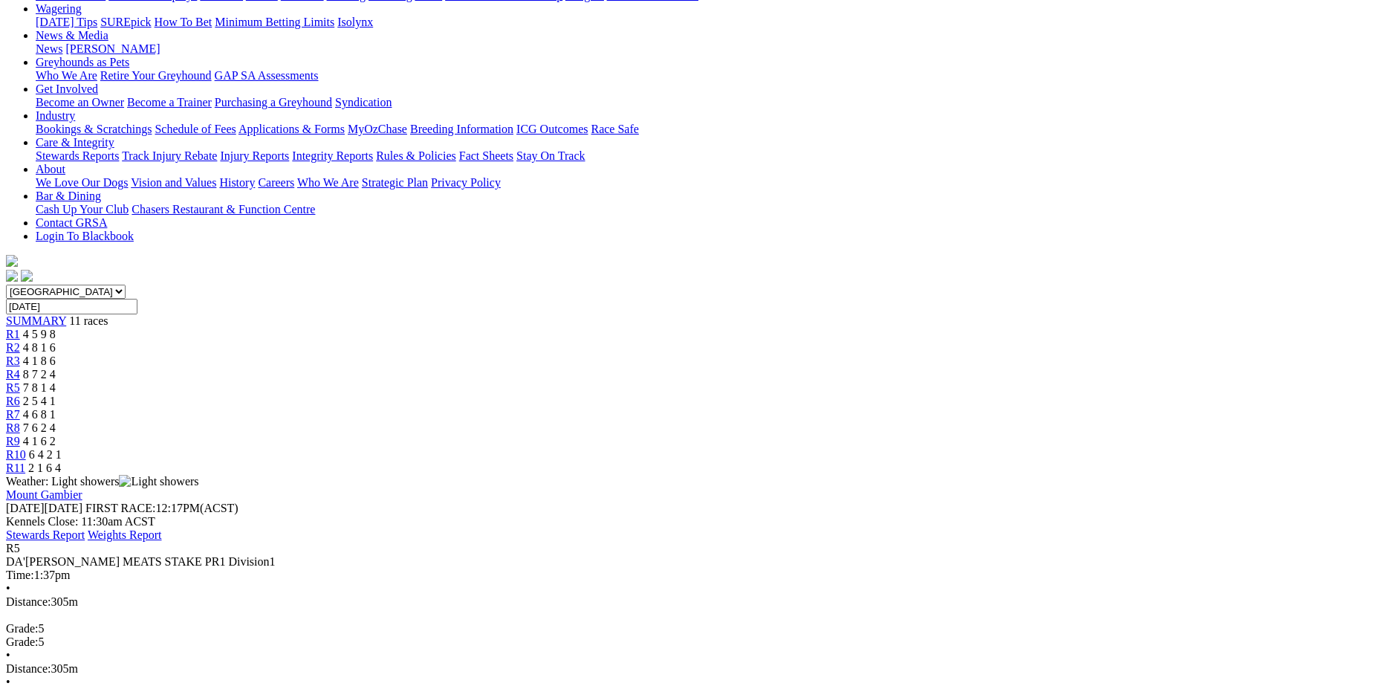 The width and height of the screenshot is (1376, 689). What do you see at coordinates (273, 102) in the screenshot?
I see `a: Purchasing a Greyhound` at bounding box center [273, 102].